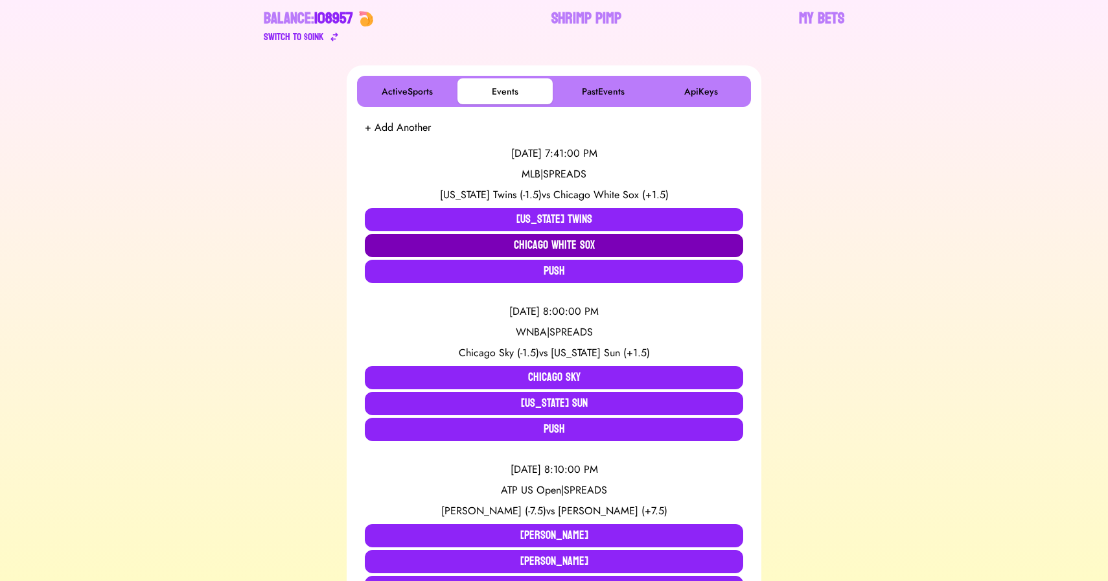 The image size is (1108, 581). What do you see at coordinates (611, 194) in the screenshot?
I see `span: Chicago White Sox (+1.5)` at bounding box center [611, 194].